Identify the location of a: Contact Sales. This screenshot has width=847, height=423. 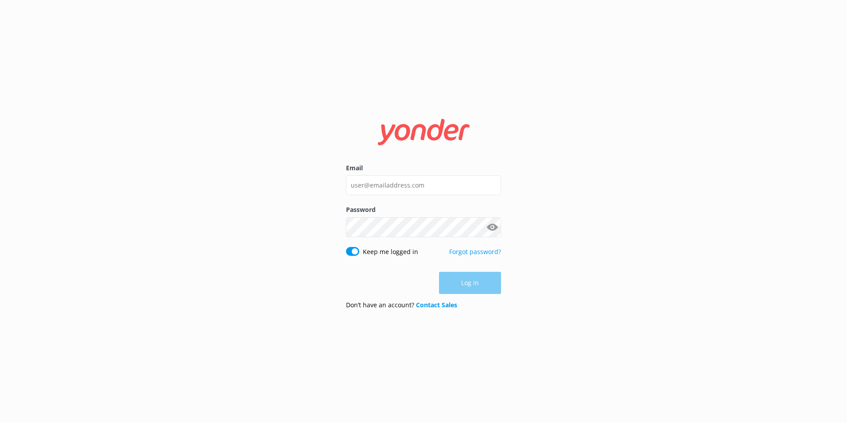
(436, 304).